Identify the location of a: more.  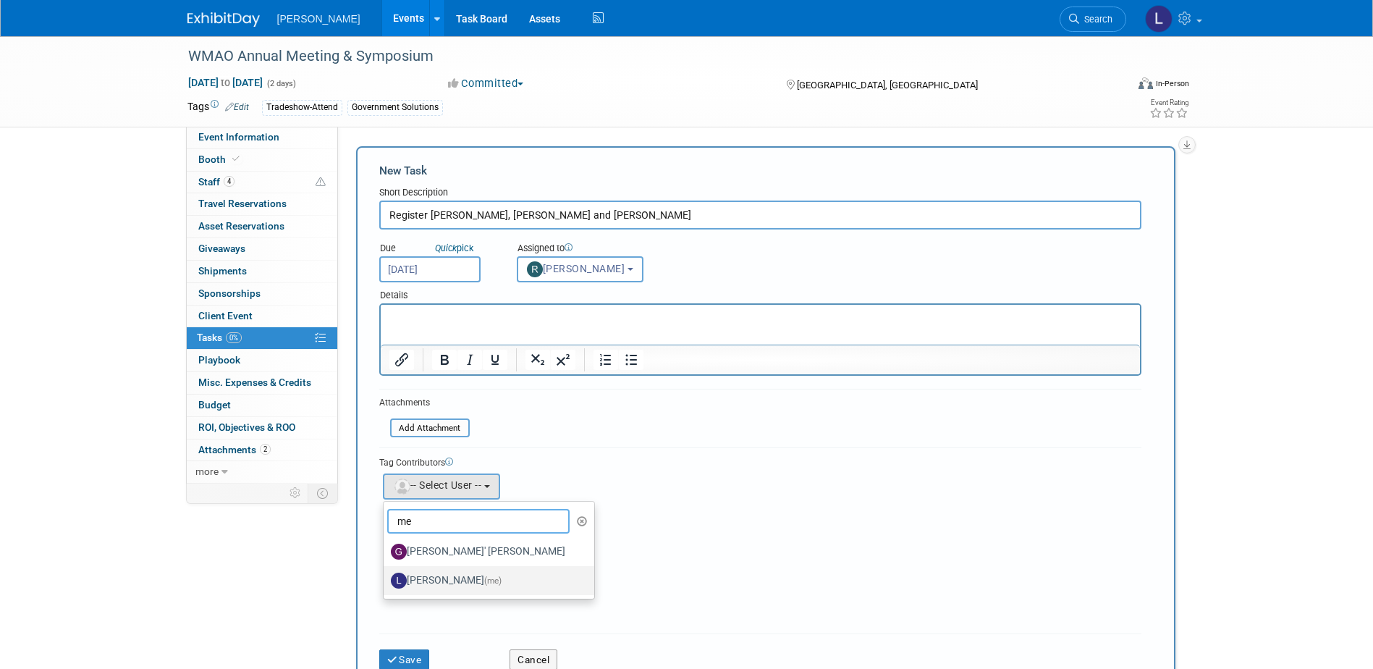
(262, 472).